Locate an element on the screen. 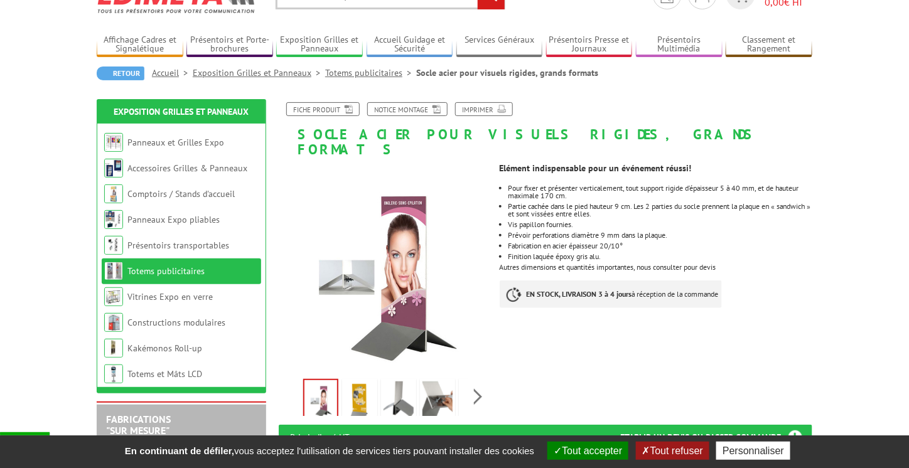 This screenshot has height=468, width=909. button: Tout refuser is located at coordinates (673, 451).